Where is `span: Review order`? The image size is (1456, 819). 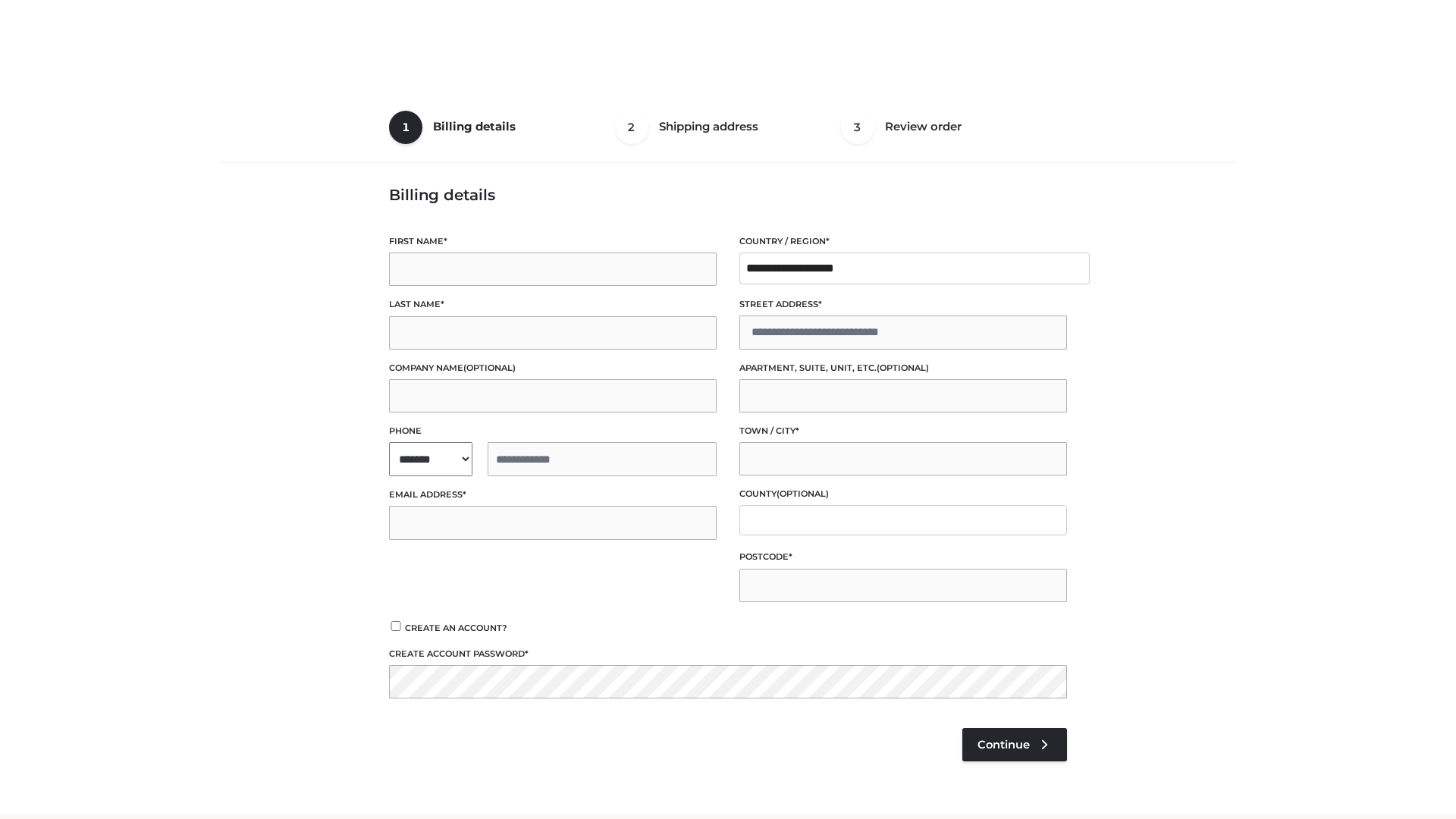 span: Review order is located at coordinates (922, 126).